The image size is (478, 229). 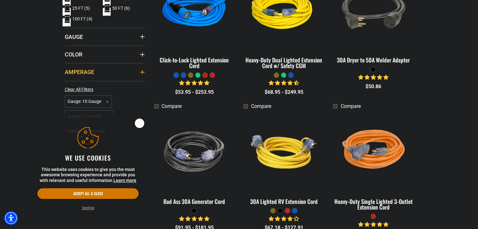 I want to click on span: 25 FT (5), so click(x=81, y=8).